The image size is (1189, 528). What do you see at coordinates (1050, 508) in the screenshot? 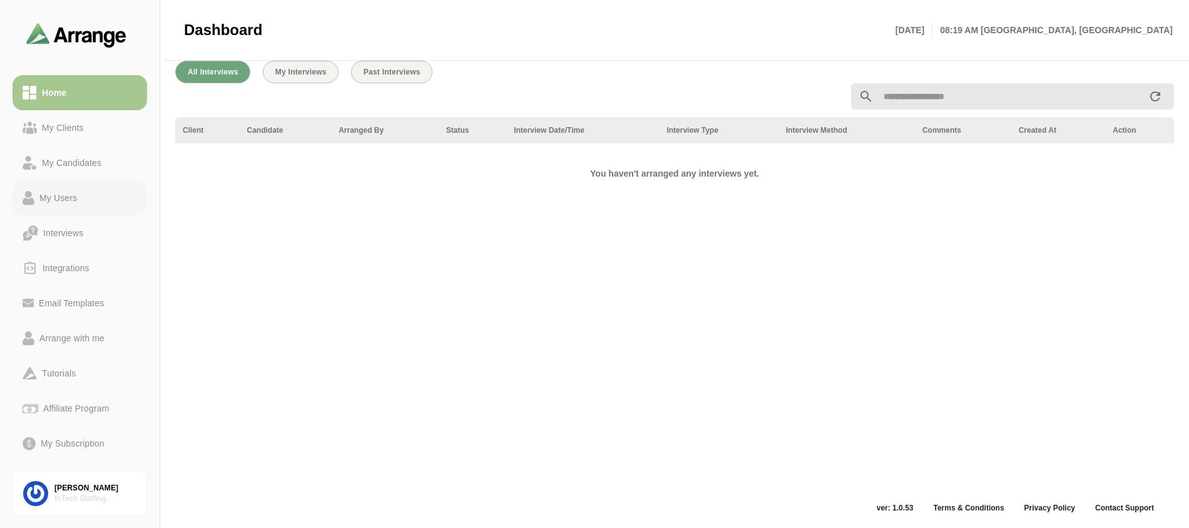
I see `a: Privacy Policy` at bounding box center [1050, 508].